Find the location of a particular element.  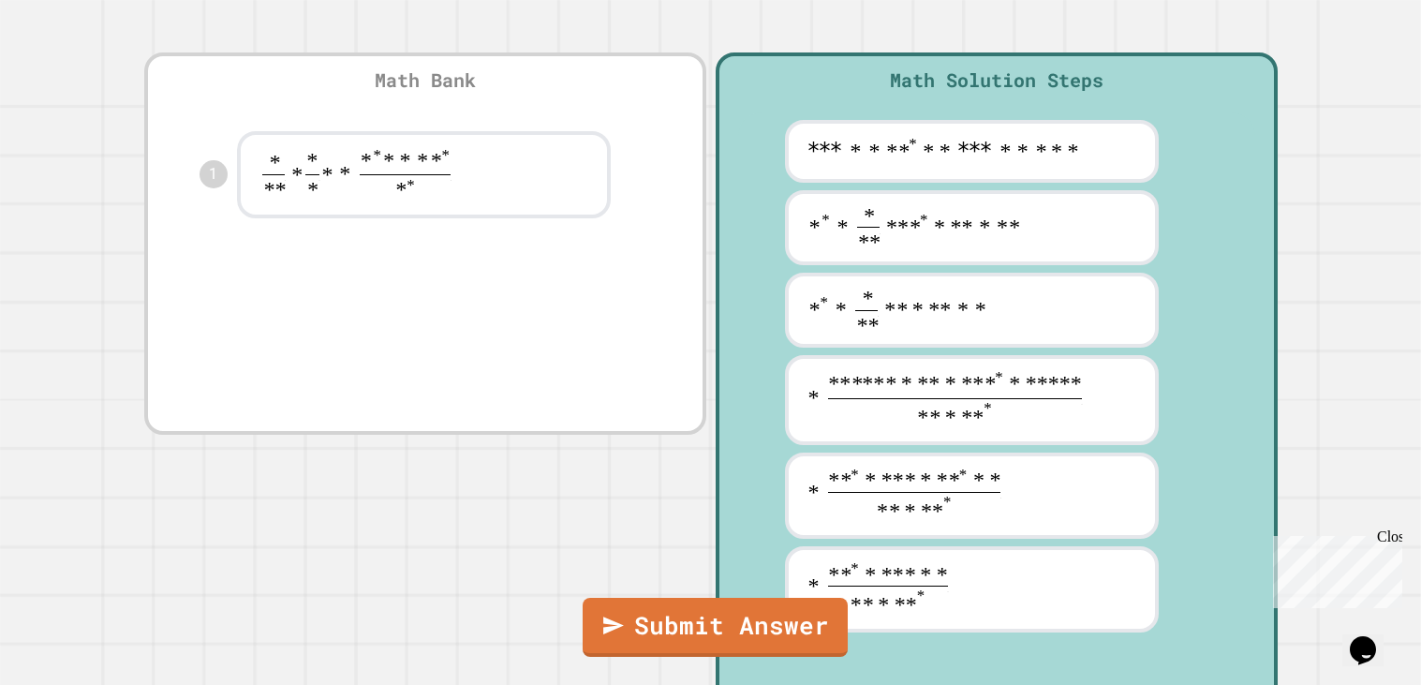

a: Submit Answer is located at coordinates (715, 627).